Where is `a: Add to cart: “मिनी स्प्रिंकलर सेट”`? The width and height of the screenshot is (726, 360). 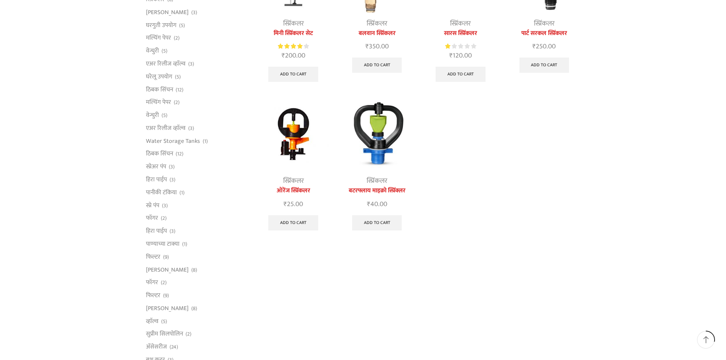
a: Add to cart: “मिनी स्प्रिंकलर सेट” is located at coordinates (293, 74).